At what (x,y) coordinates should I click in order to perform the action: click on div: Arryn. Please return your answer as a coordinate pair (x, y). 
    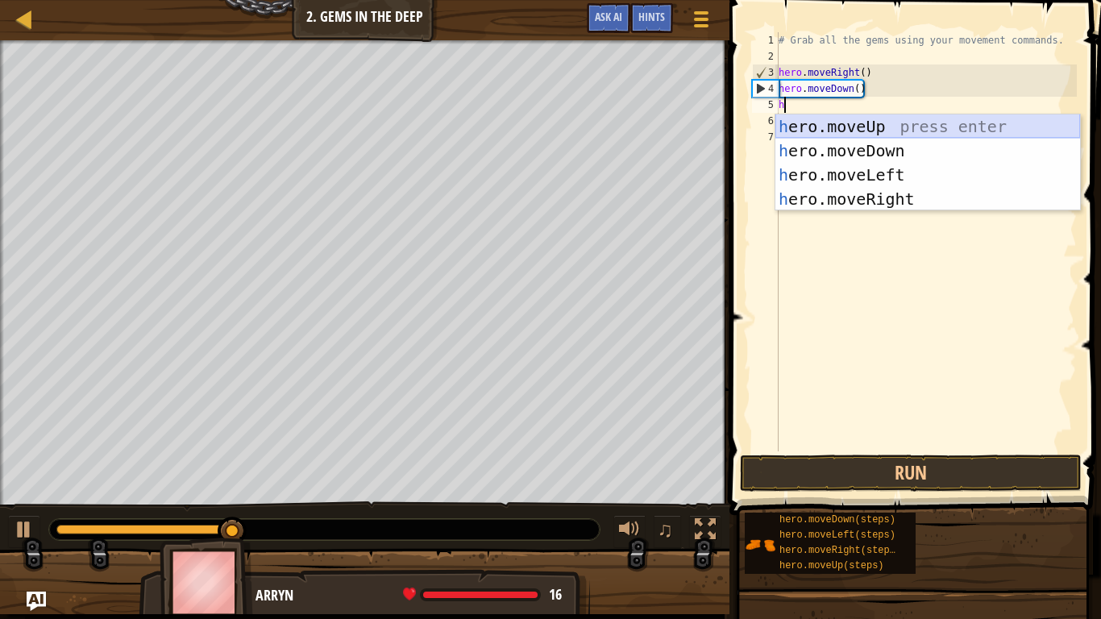
    Looking at the image, I should click on (414, 596).